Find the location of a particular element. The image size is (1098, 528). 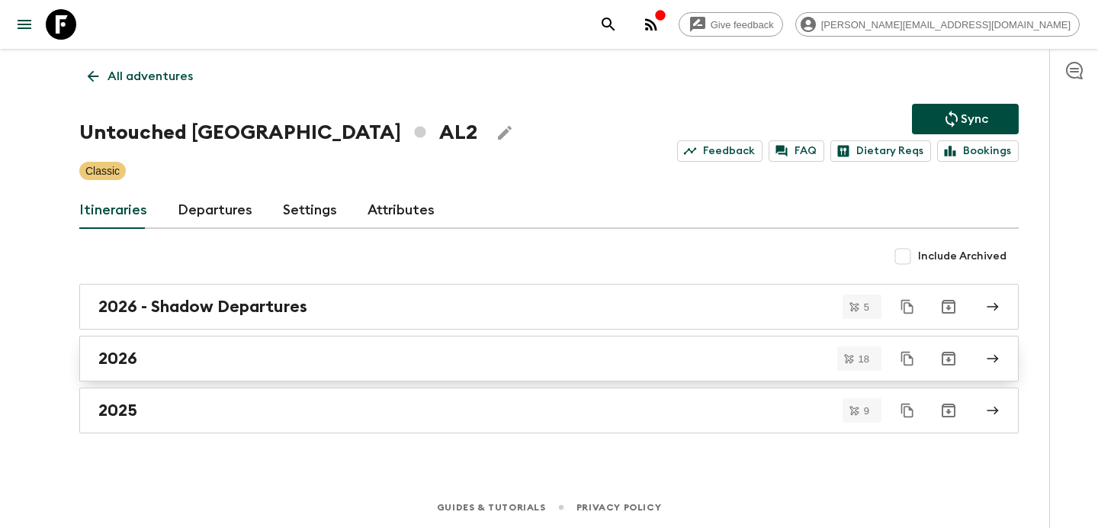

span: Give feedback is located at coordinates (742, 24).